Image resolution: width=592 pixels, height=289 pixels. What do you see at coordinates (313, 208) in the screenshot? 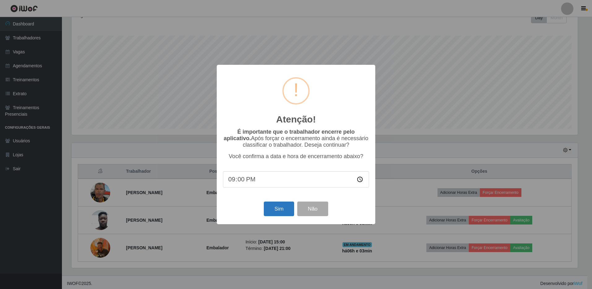
I see `button: Não` at bounding box center [313, 208].